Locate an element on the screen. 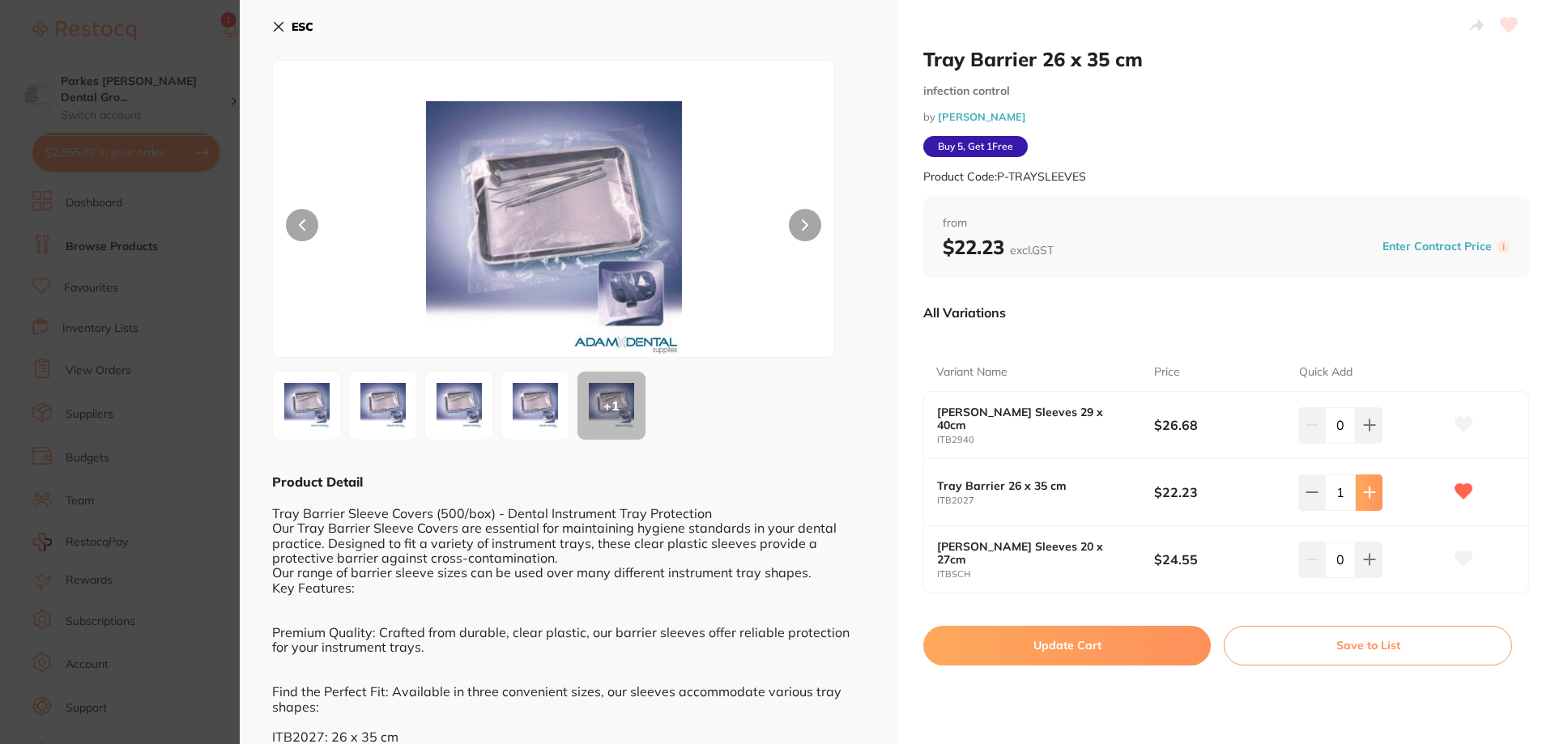 Image resolution: width=1555 pixels, height=744 pixels. p: All Variations is located at coordinates (965, 313).